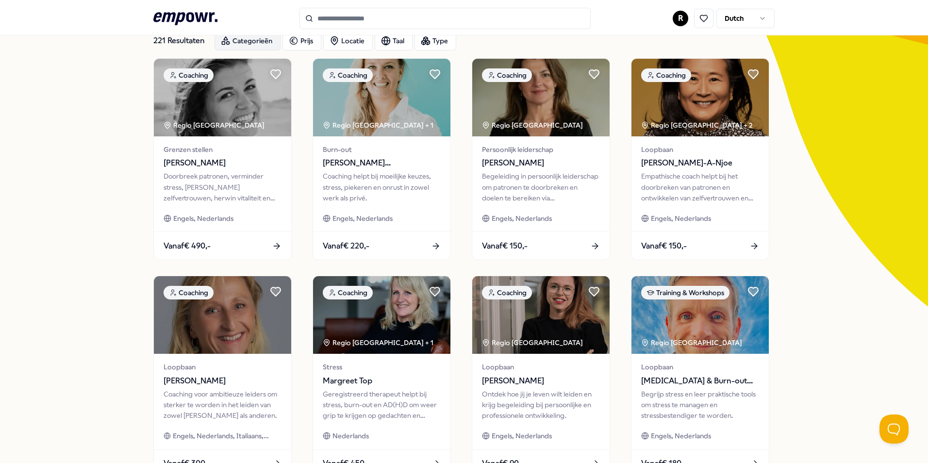  I want to click on span: Engels, Nederlands, Italiaans, Zweeds, so click(227, 436).